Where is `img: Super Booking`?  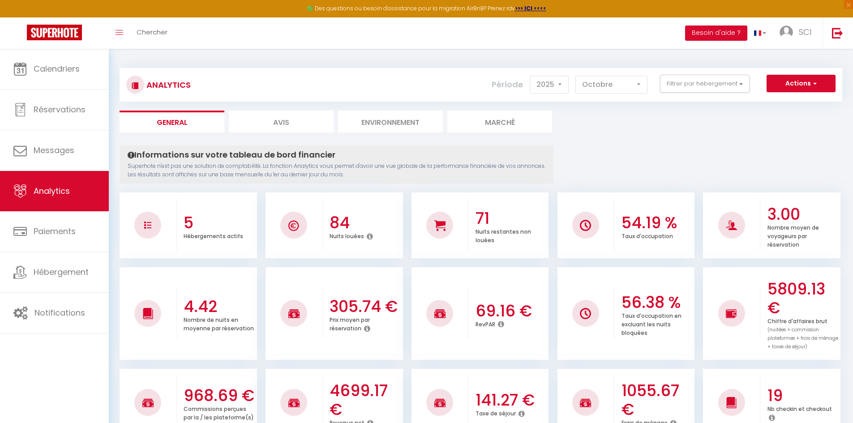
img: Super Booking is located at coordinates (54, 32).